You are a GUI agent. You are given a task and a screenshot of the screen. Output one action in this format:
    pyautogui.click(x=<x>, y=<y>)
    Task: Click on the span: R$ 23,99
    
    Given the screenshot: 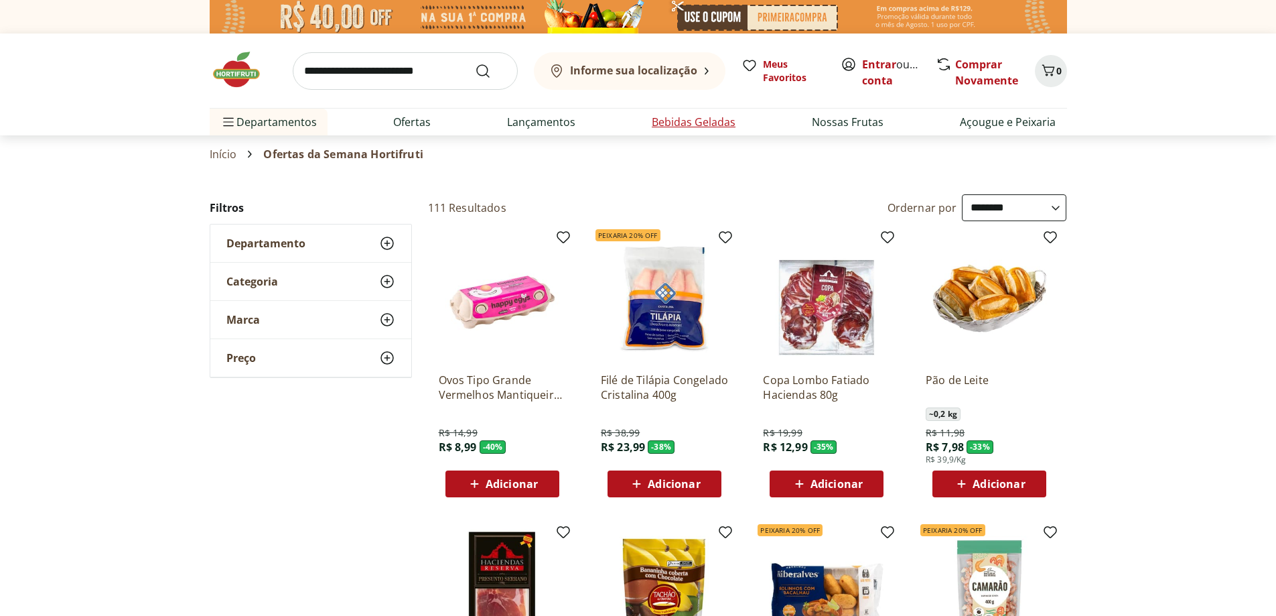 What is the action you would take?
    pyautogui.click(x=623, y=447)
    